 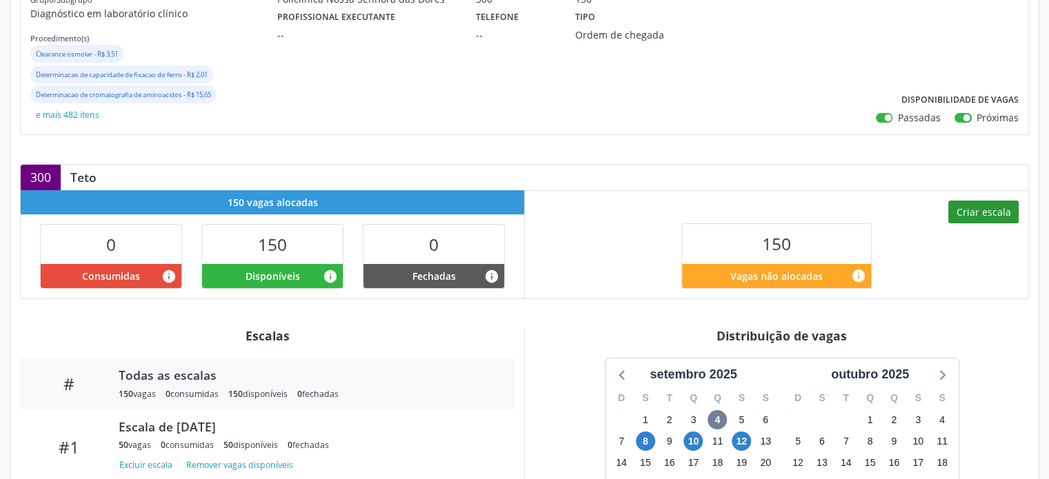 What do you see at coordinates (669, 441) in the screenshot?
I see `span: terça-feira, 9 de setembro de 2025` at bounding box center [669, 441].